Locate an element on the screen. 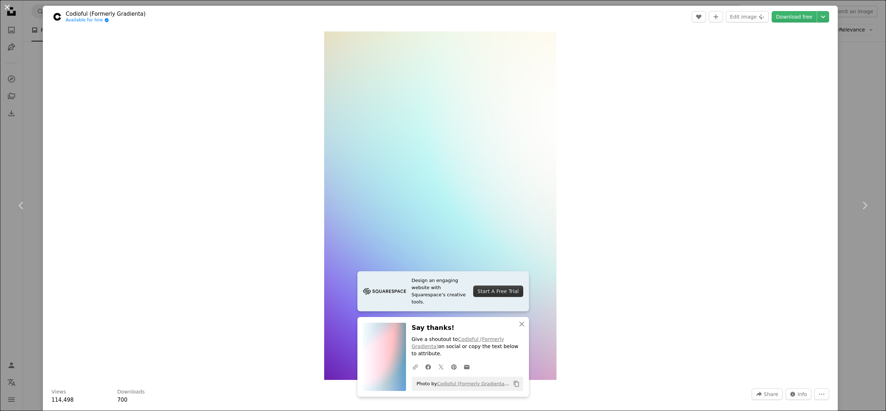  a: Download free is located at coordinates (794, 17).